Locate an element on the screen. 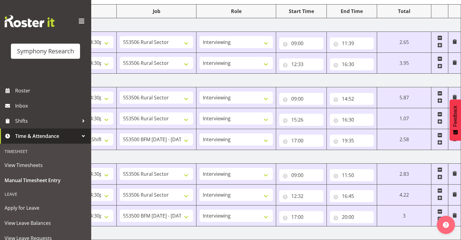 This screenshot has width=461, height=240. div: Symphony Research is located at coordinates (45, 51).